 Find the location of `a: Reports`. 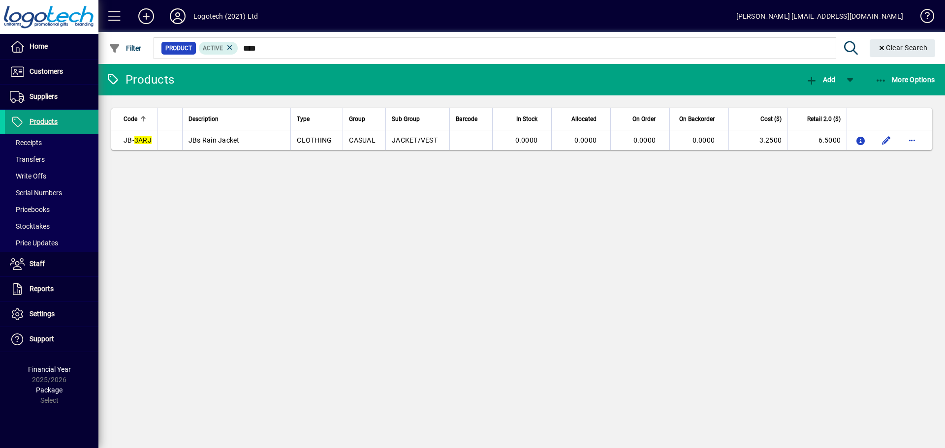

a: Reports is located at coordinates (52, 289).